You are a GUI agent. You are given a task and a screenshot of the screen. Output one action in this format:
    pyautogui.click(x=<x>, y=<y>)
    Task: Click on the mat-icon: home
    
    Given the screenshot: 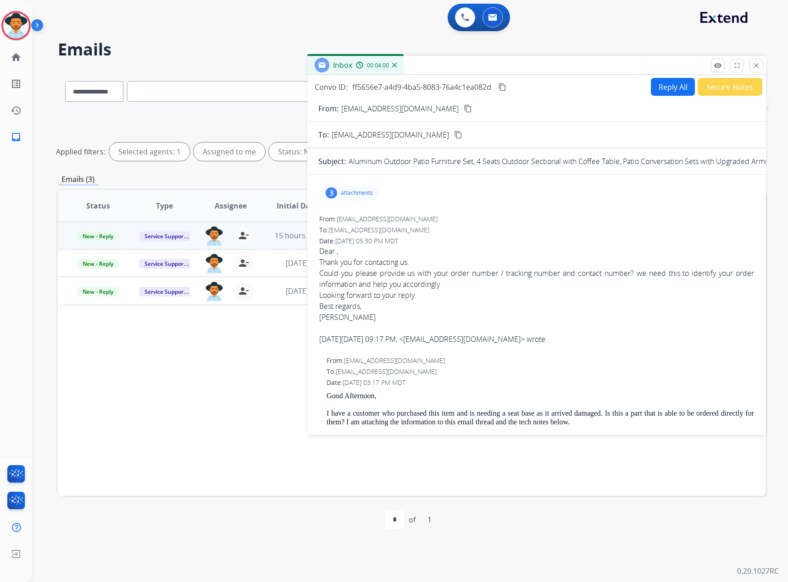 What is the action you would take?
    pyautogui.click(x=16, y=57)
    